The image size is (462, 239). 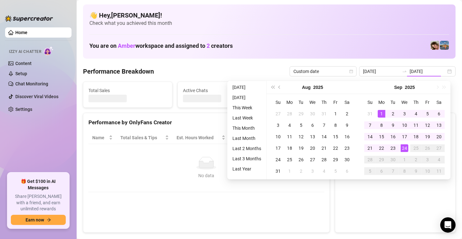 I want to click on button: Earn nowarrow-right, so click(x=38, y=220).